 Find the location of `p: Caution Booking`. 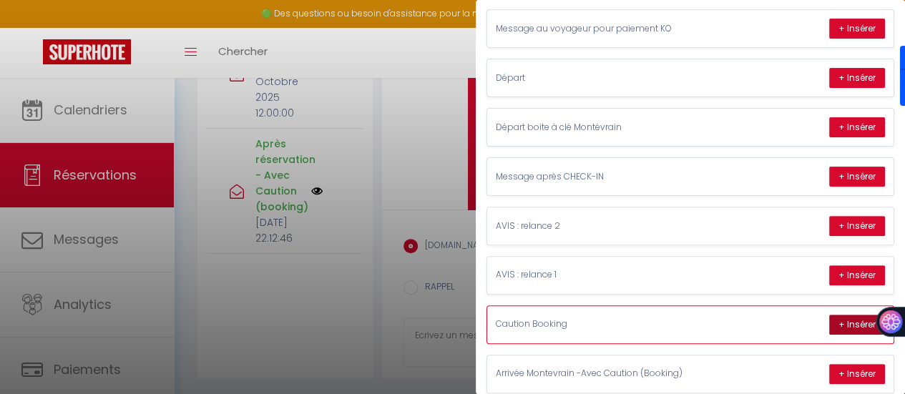

p: Caution Booking is located at coordinates (603, 324).